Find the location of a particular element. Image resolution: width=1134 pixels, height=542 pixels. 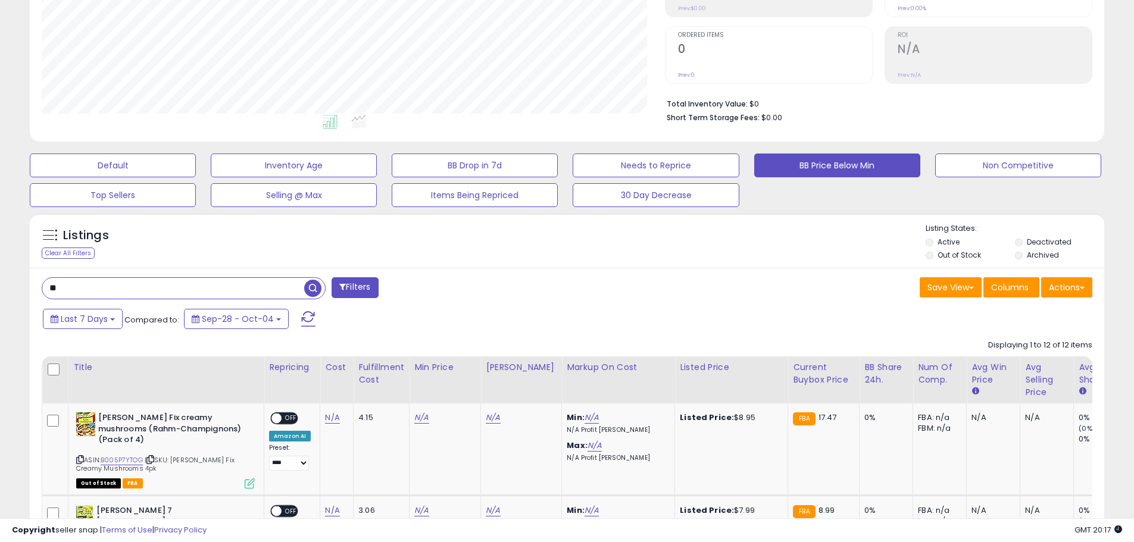

button: Selling @ Max is located at coordinates (293, 195).